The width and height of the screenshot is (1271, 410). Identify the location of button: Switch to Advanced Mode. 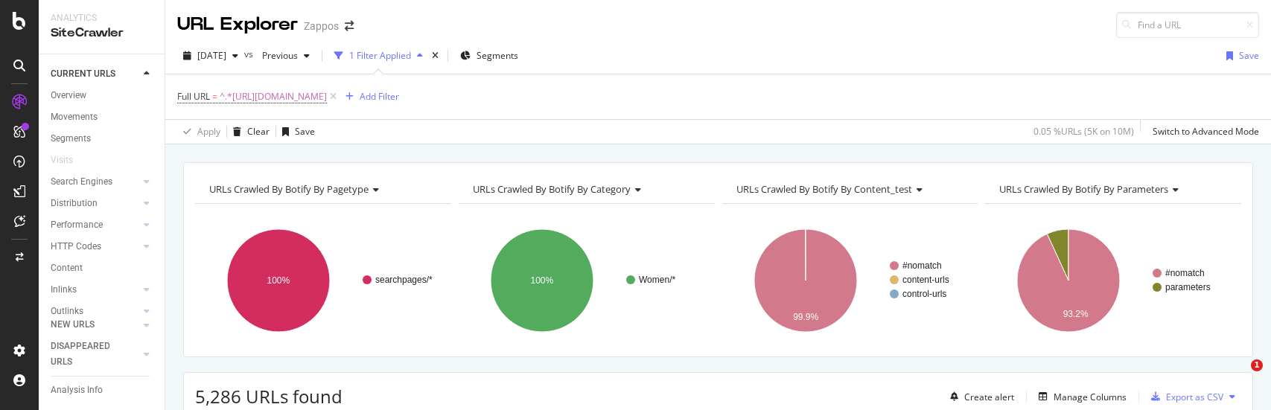
(1203, 132).